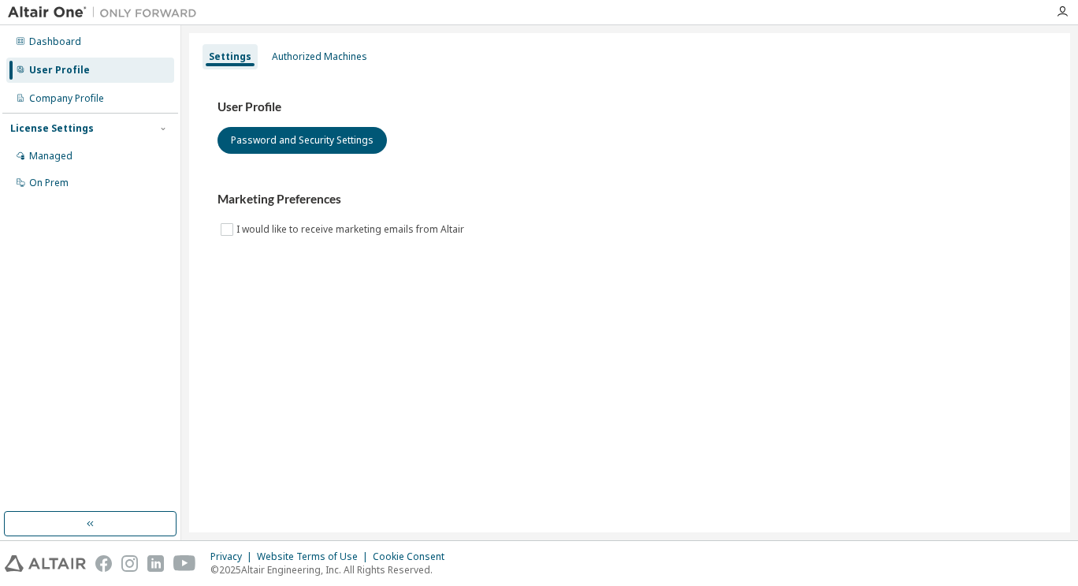  Describe the element at coordinates (184, 563) in the screenshot. I see `img: youtube.svg` at that location.